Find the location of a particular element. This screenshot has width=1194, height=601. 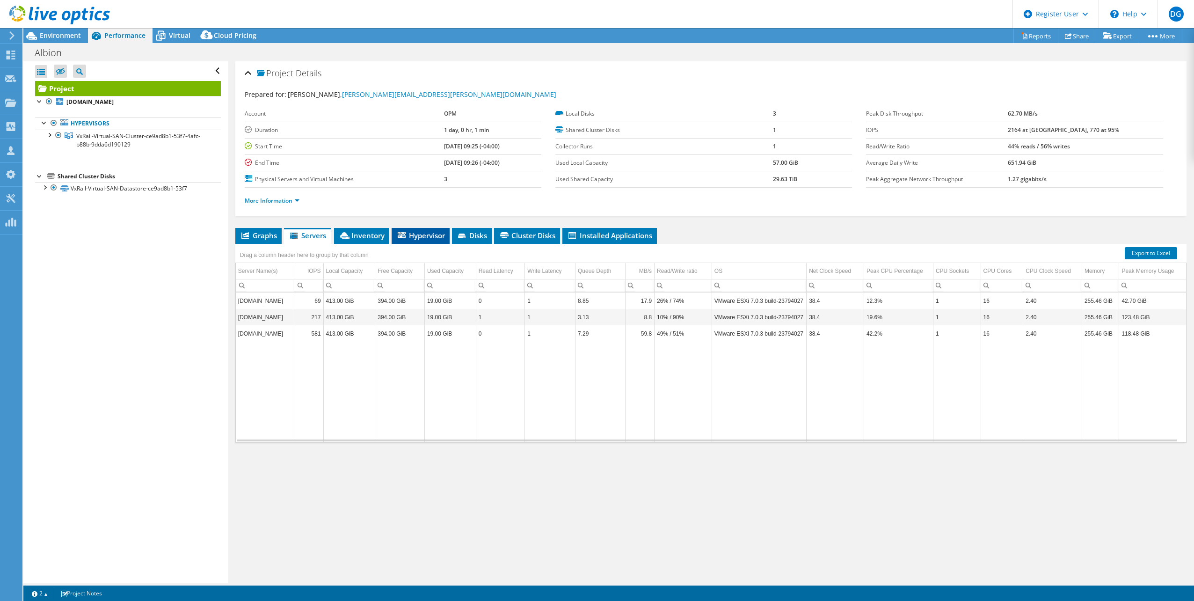

td: Column Peak Memory Usage, Value 42.70 GiB is located at coordinates (1152, 300).